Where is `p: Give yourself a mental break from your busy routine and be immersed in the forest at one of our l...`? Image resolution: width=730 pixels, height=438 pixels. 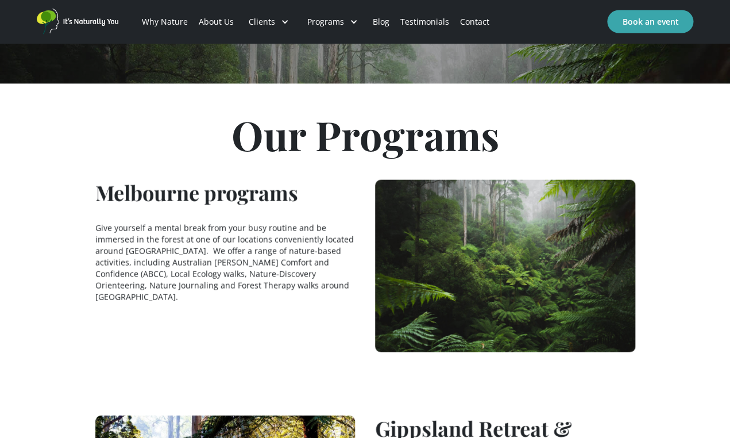
p: Give yourself a mental break from your busy routine and be immersed in the forest at one of our l... is located at coordinates (225, 263).